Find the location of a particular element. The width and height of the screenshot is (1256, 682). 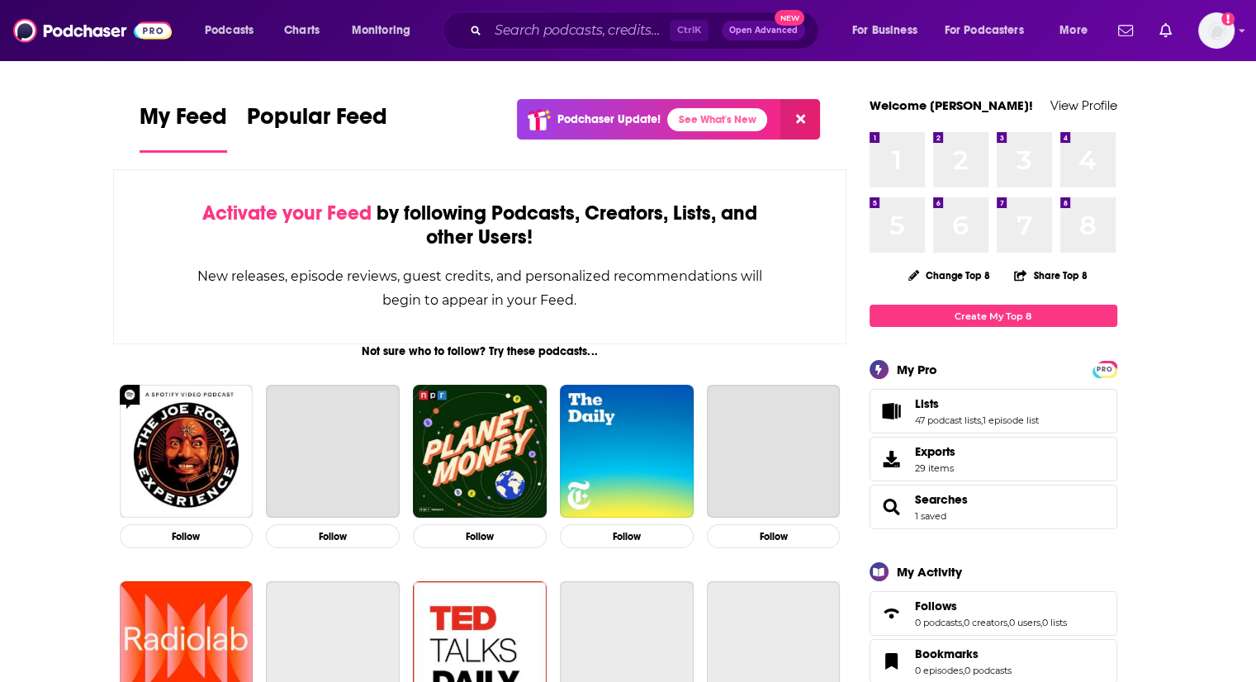

a: 1 saved is located at coordinates (931, 516).